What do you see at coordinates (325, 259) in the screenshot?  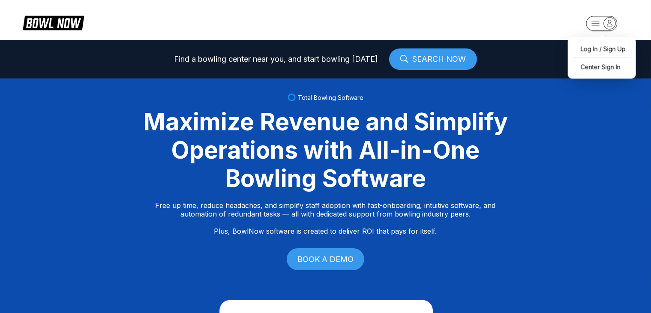 I see `a: BOOK A DEMO` at bounding box center [325, 259].